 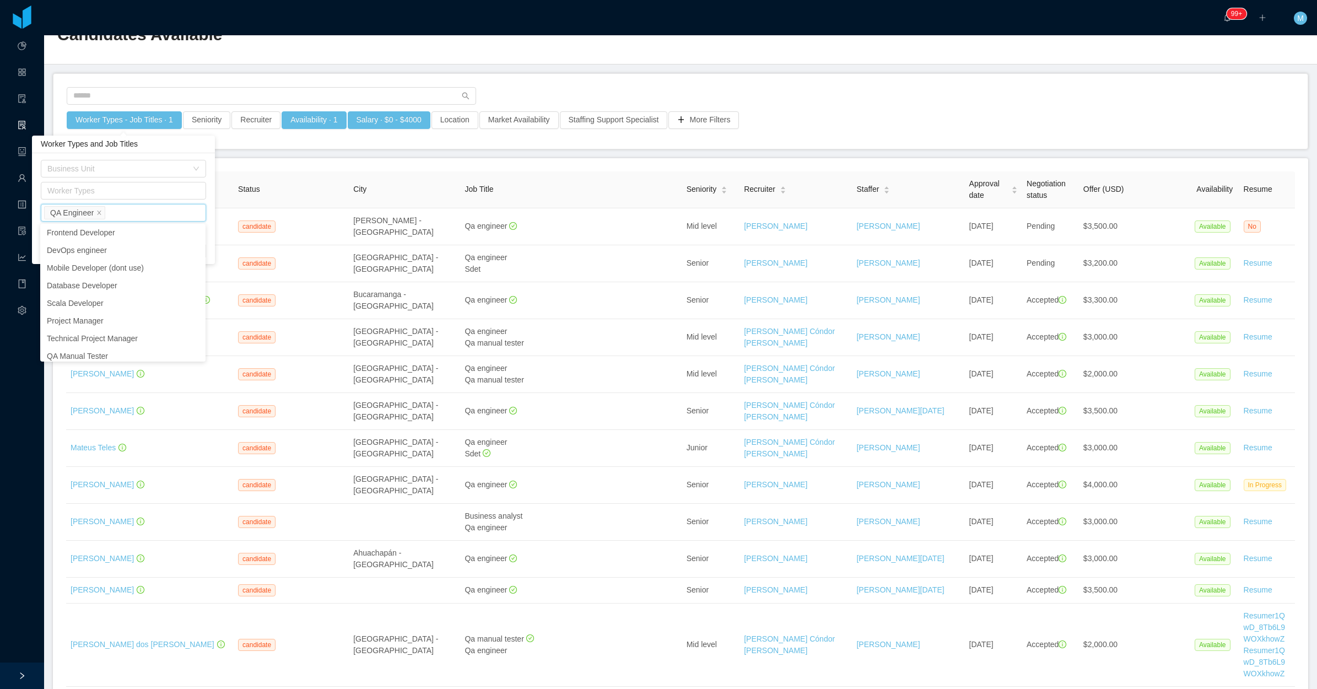 What do you see at coordinates (22, 312) in the screenshot?
I see `i: icon: setting` at bounding box center [22, 312].